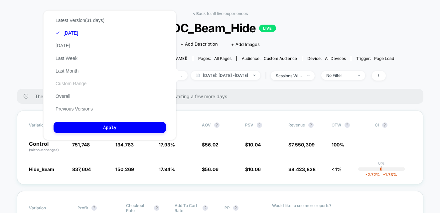 The height and width of the screenshot is (213, 440). Describe the element at coordinates (42, 169) in the screenshot. I see `span: Hide_Beam` at that location.